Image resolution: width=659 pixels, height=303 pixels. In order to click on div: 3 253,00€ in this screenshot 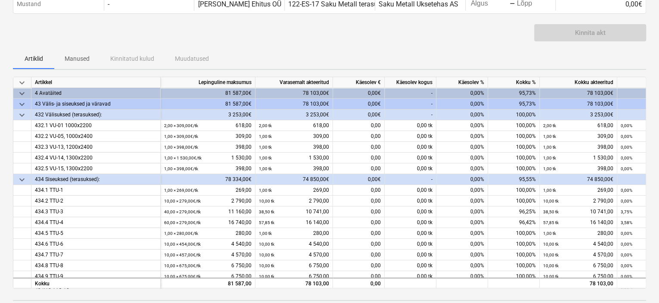, I will do `click(294, 115)`.